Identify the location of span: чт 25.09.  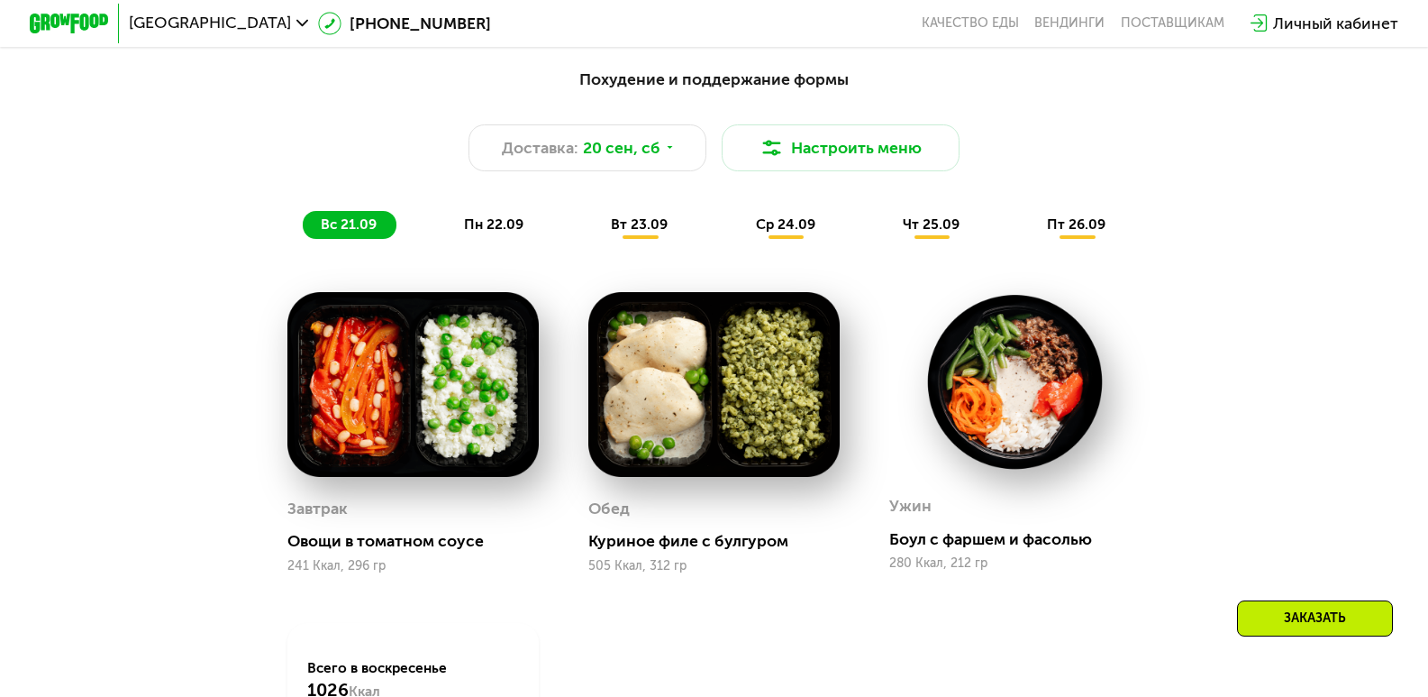
(931, 224).